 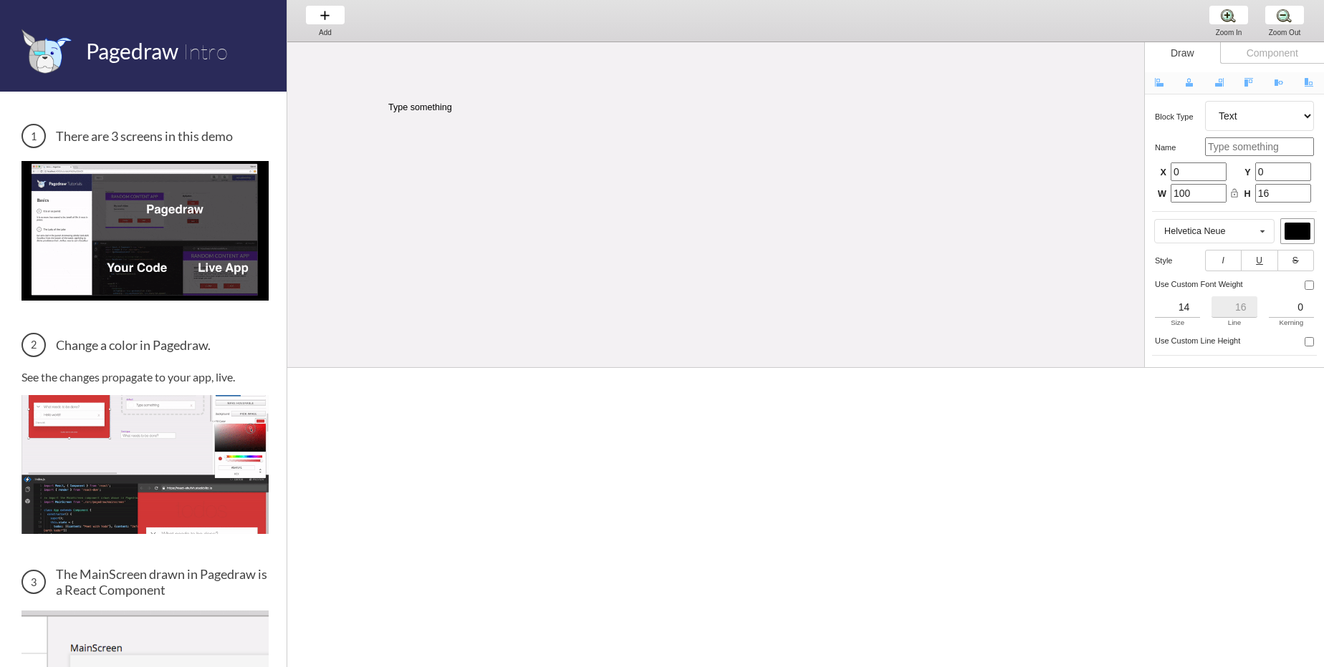 I want to click on h5: style, so click(x=1180, y=261).